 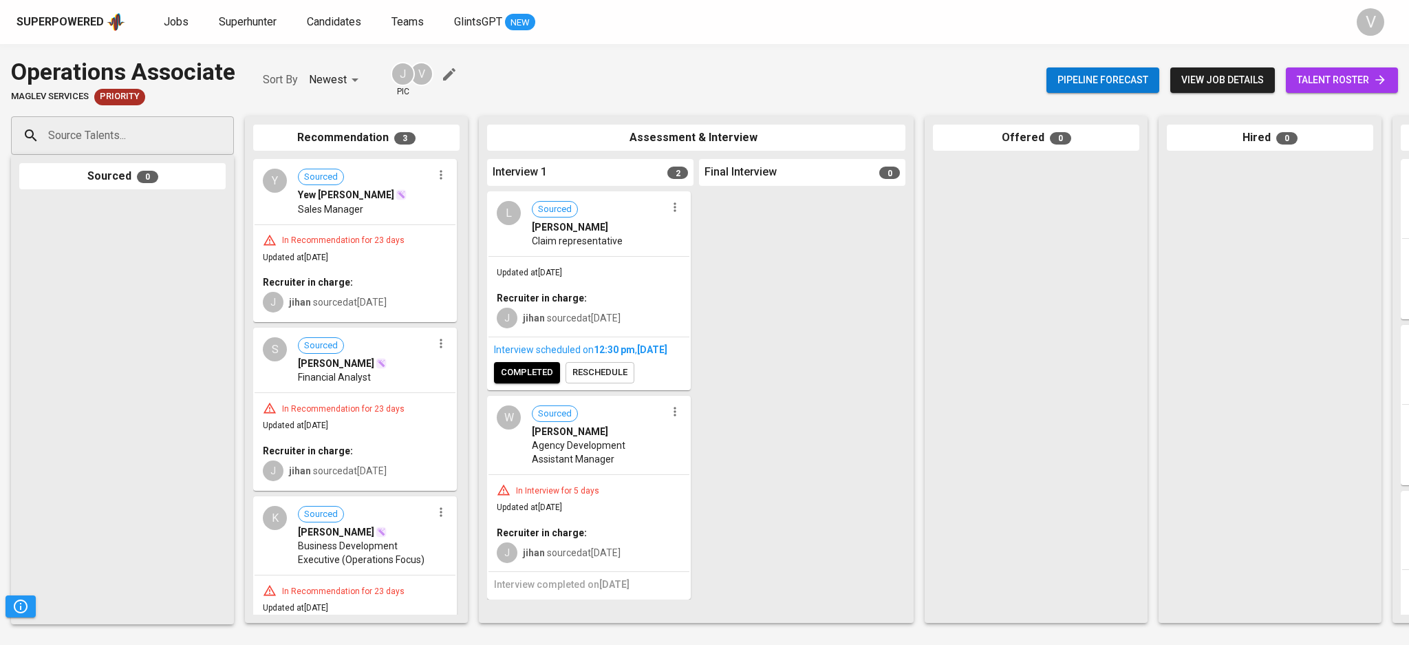 What do you see at coordinates (520, 172) in the screenshot?
I see `span: Interview 1` at bounding box center [520, 172].